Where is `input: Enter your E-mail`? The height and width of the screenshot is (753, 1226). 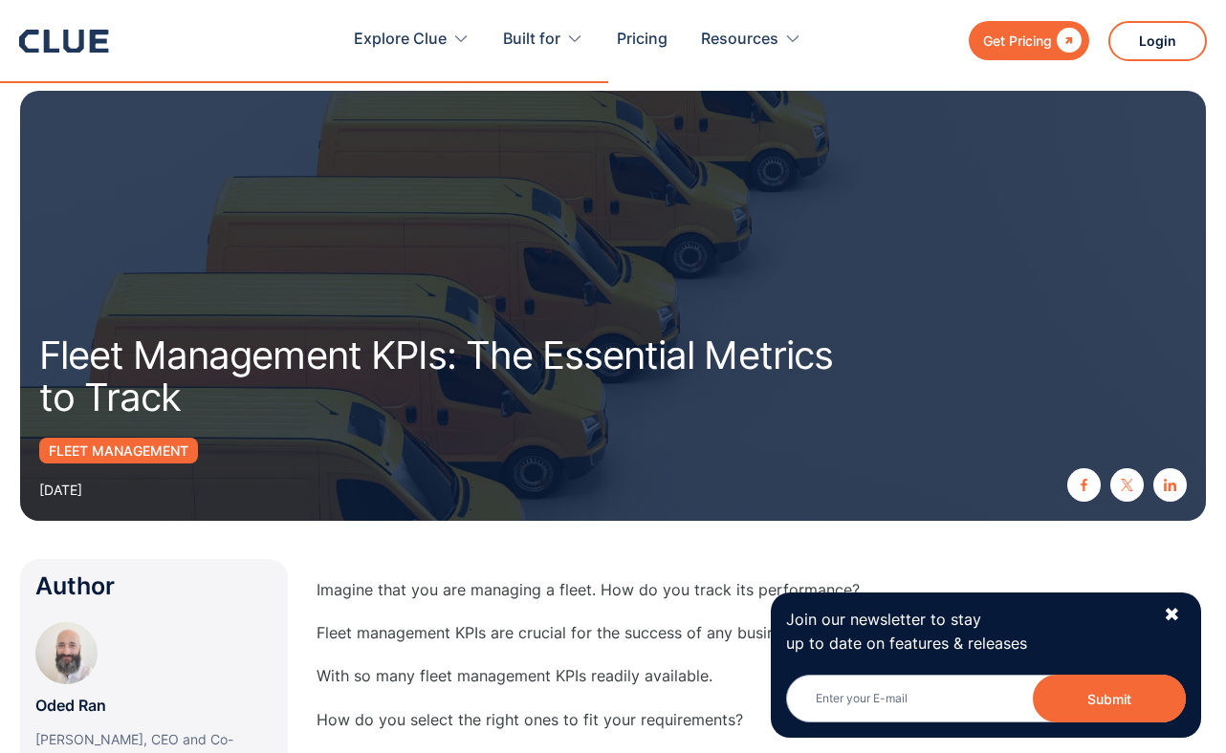 input: Enter your E-mail is located at coordinates (986, 699).